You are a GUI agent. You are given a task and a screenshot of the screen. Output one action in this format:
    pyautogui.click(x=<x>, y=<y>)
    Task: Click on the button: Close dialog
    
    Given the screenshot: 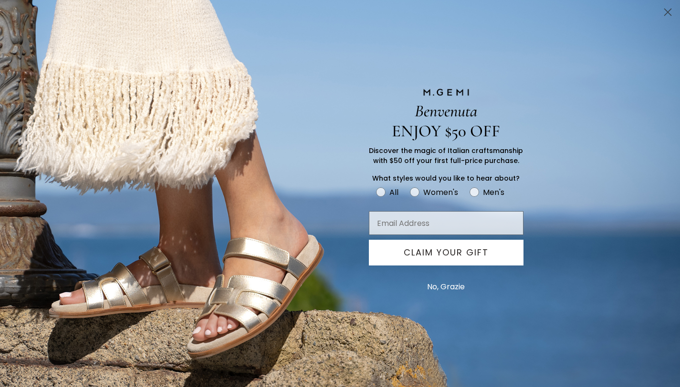 What is the action you would take?
    pyautogui.click(x=667, y=12)
    